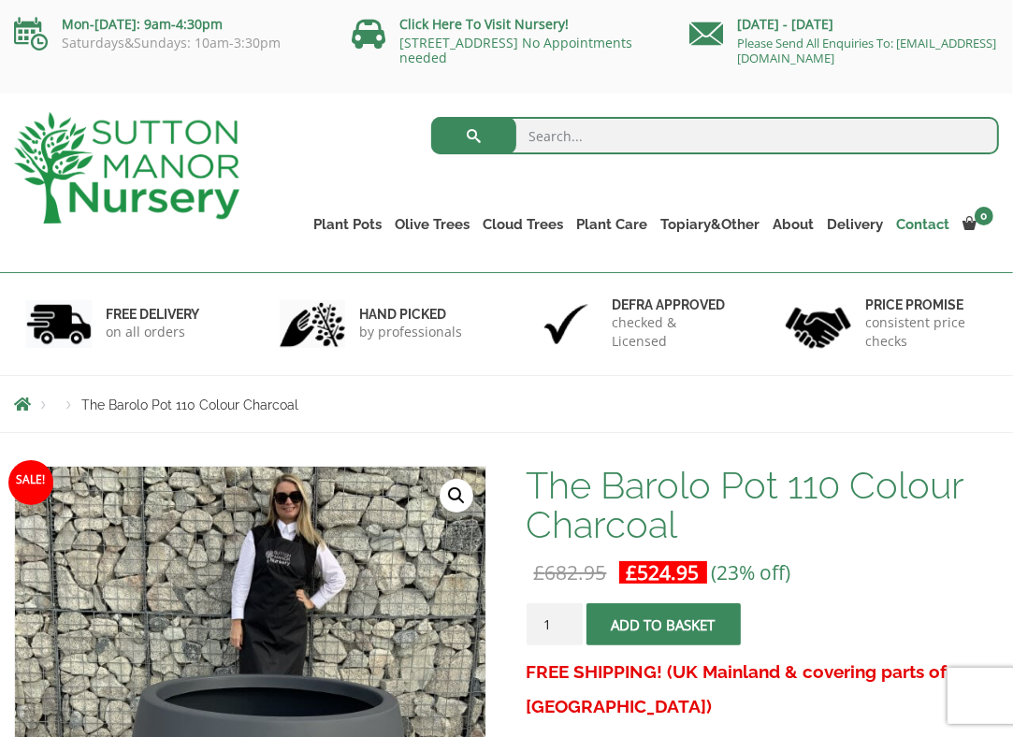 The width and height of the screenshot is (1013, 737). Describe the element at coordinates (410, 314) in the screenshot. I see `h6: hand picked` at that location.